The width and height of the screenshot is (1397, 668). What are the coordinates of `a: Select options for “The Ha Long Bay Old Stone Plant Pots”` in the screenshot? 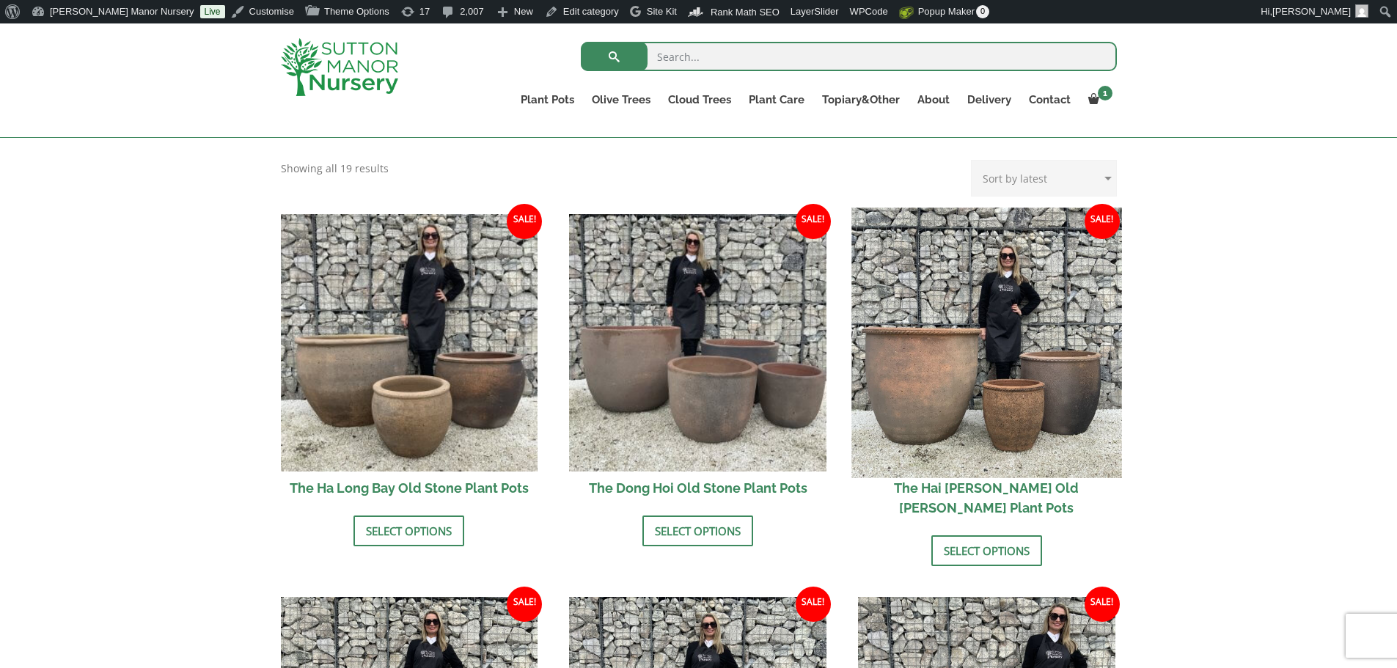 It's located at (408, 531).